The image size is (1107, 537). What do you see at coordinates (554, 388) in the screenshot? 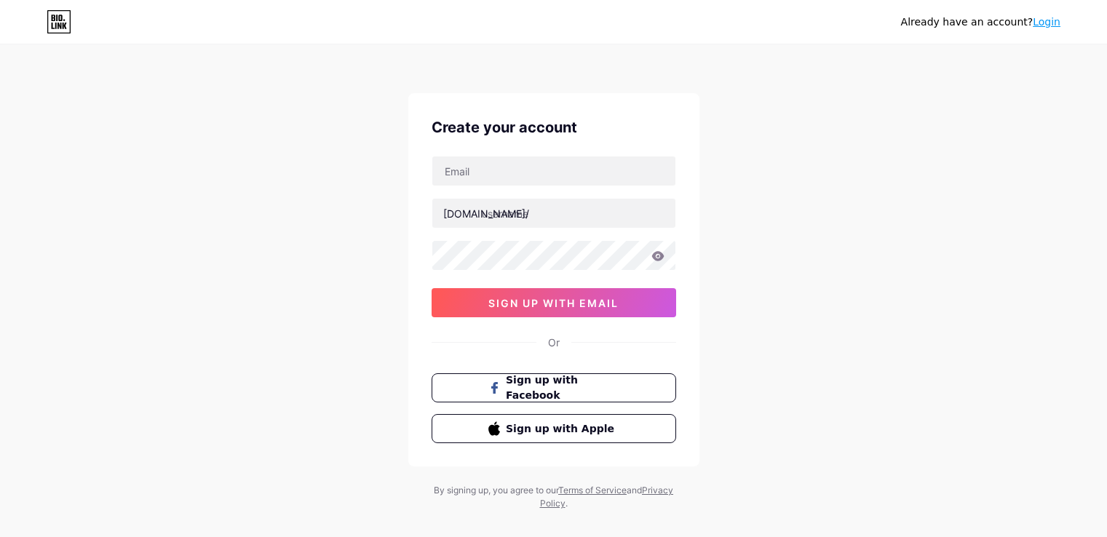
I see `a: Sign up with Facebook` at bounding box center [554, 388].